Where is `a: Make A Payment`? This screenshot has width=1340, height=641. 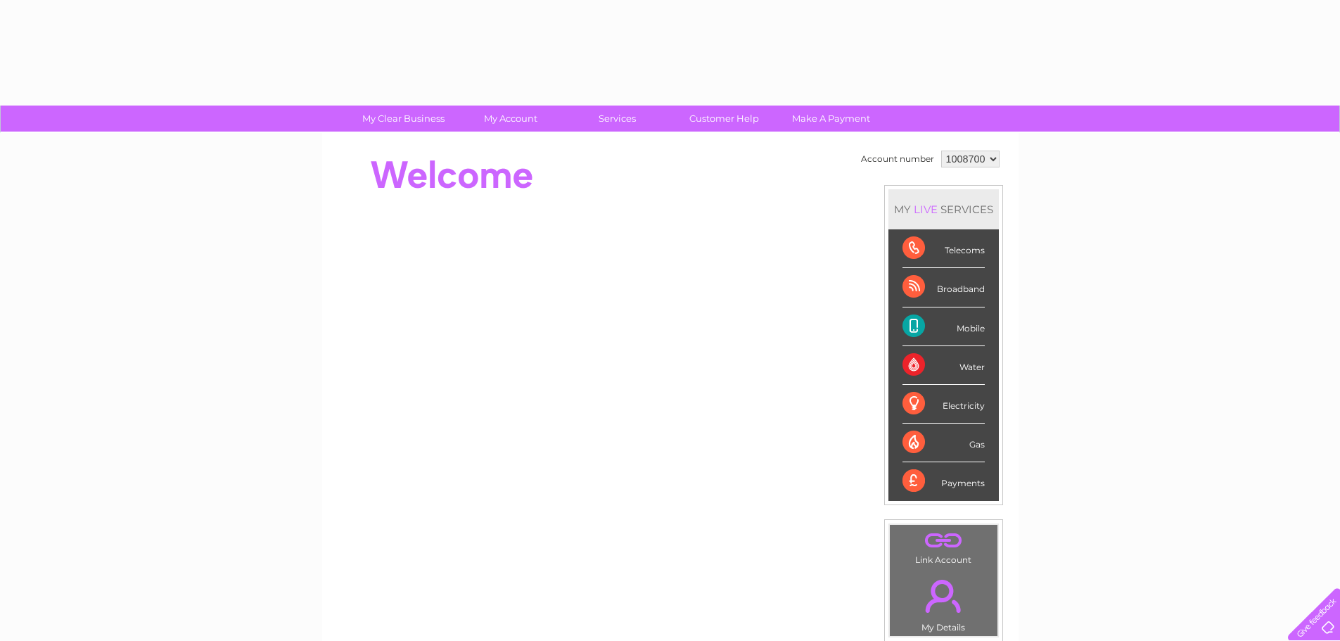
a: Make A Payment is located at coordinates (831, 118).